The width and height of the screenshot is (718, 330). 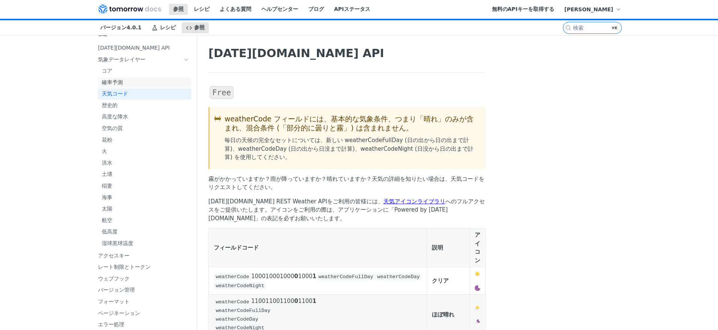 I want to click on font: クリア, so click(x=440, y=281).